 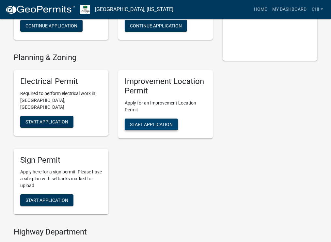 What do you see at coordinates (61, 178) in the screenshot?
I see `p: Apply here for a sign permit. Please have a site plan with setbacks marked for upload` at bounding box center [61, 178].